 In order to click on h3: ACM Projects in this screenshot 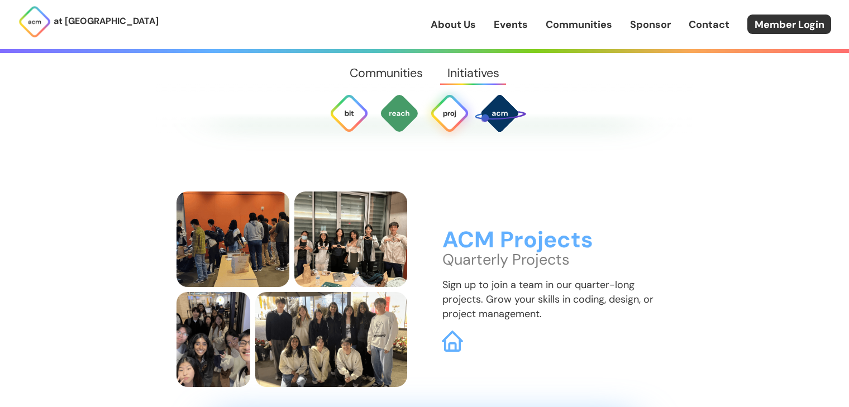, I will do `click(558, 240)`.